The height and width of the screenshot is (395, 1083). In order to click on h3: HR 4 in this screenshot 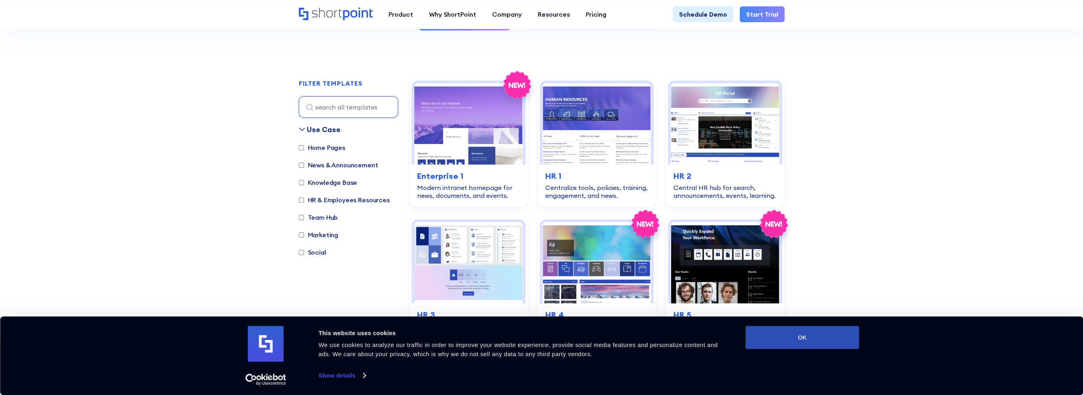, I will do `click(597, 315)`.